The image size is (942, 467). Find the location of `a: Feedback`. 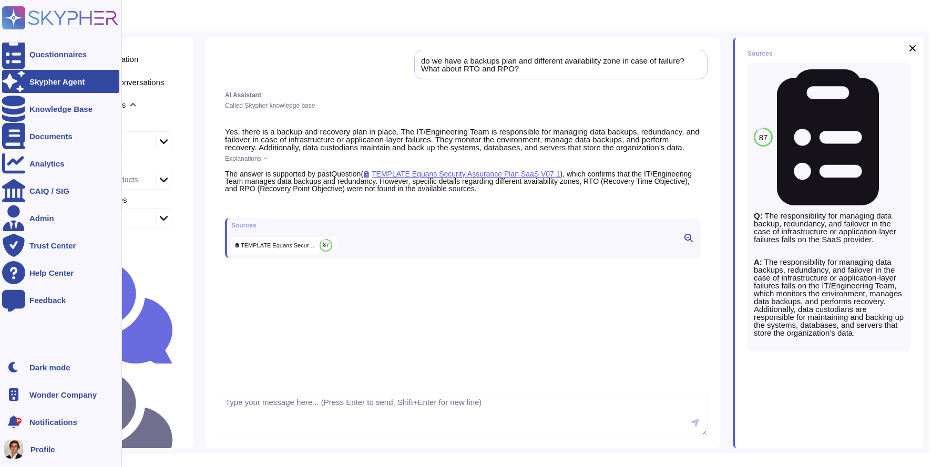

a: Feedback is located at coordinates (60, 300).